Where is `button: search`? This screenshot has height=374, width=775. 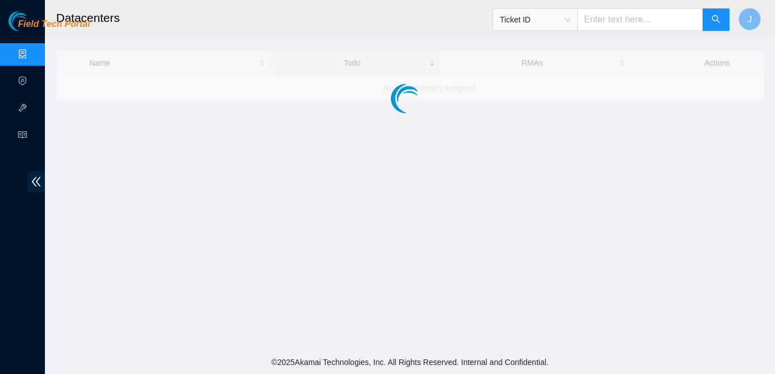
button: search is located at coordinates (716, 20).